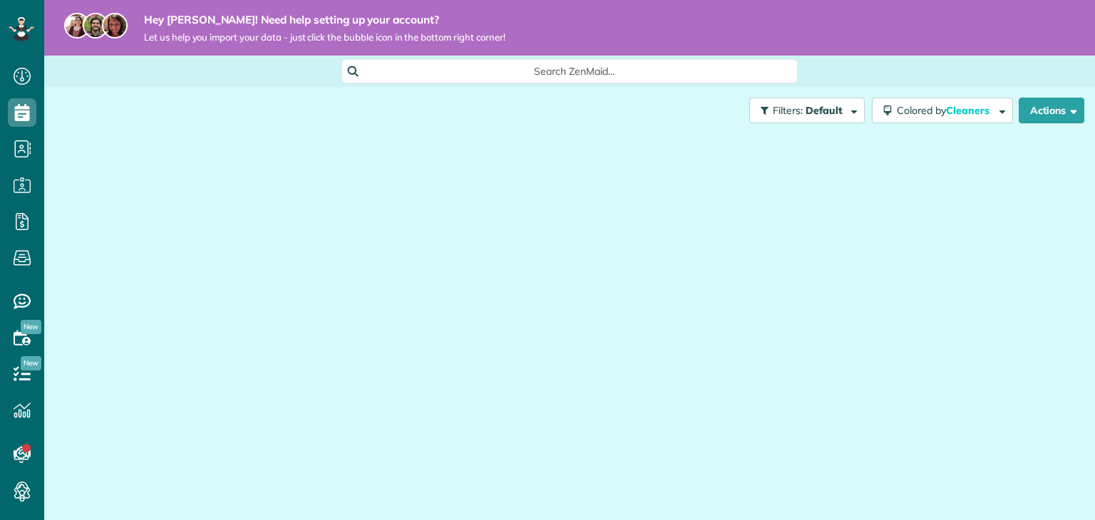 The height and width of the screenshot is (520, 1095). What do you see at coordinates (1052, 110) in the screenshot?
I see `button: Actions` at bounding box center [1052, 110].